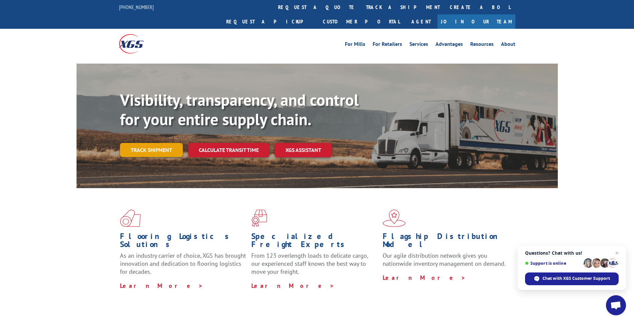 The height and width of the screenshot is (322, 634). What do you see at coordinates (508, 45) in the screenshot?
I see `a: About` at bounding box center [508, 45].